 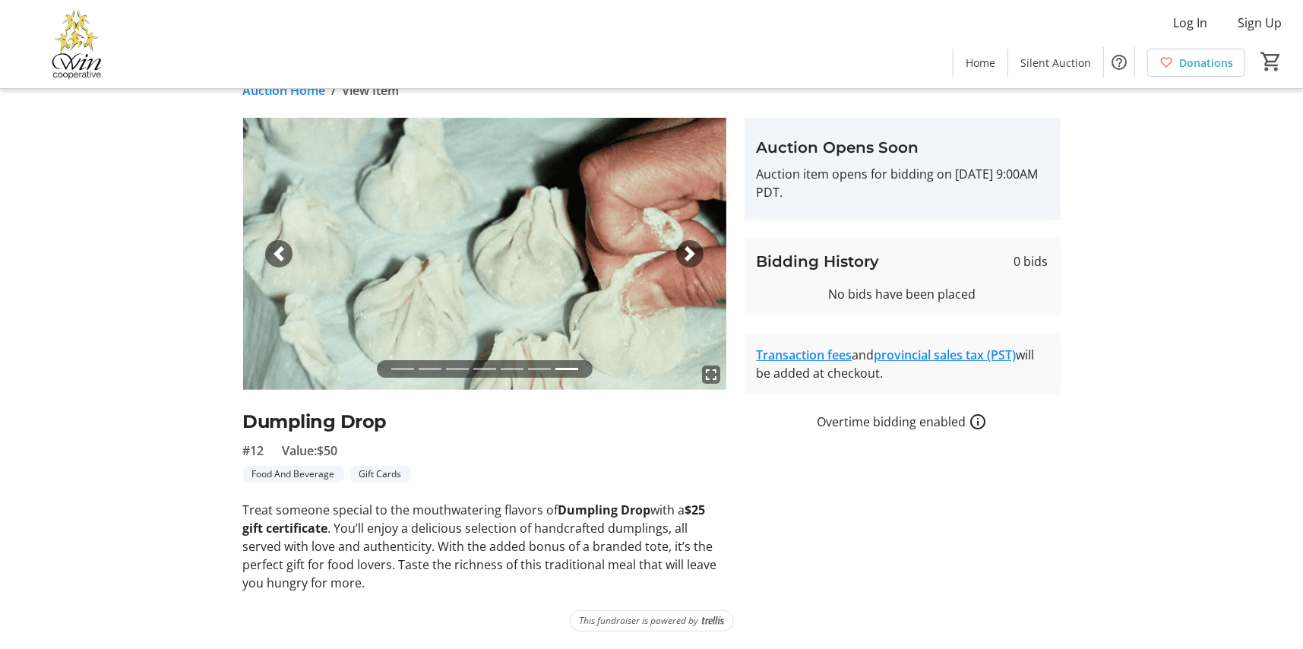 I want to click on span: #12, so click(x=254, y=450).